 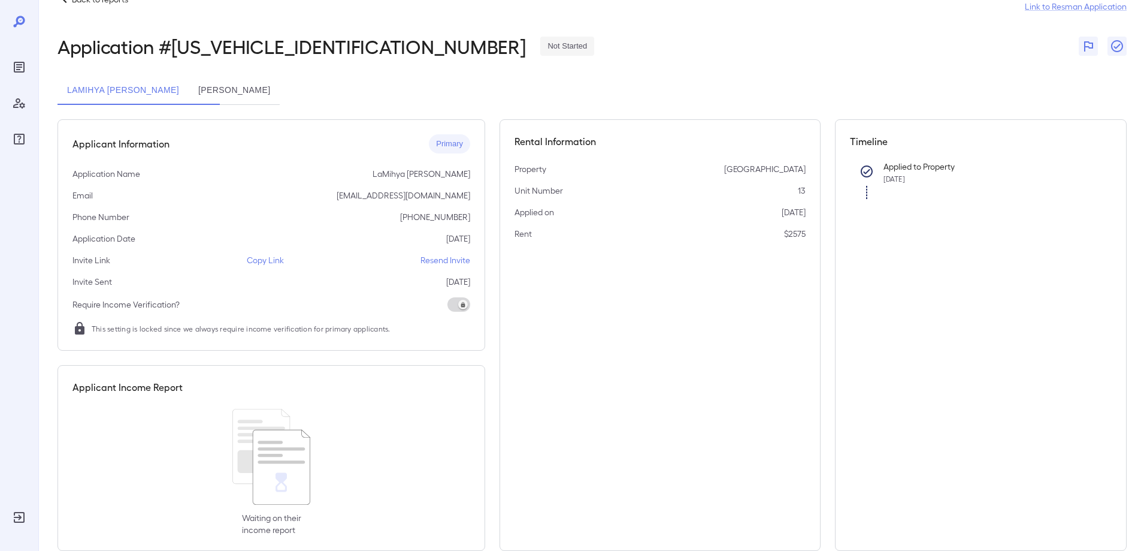 I want to click on p: Waiting on their income report, so click(x=271, y=524).